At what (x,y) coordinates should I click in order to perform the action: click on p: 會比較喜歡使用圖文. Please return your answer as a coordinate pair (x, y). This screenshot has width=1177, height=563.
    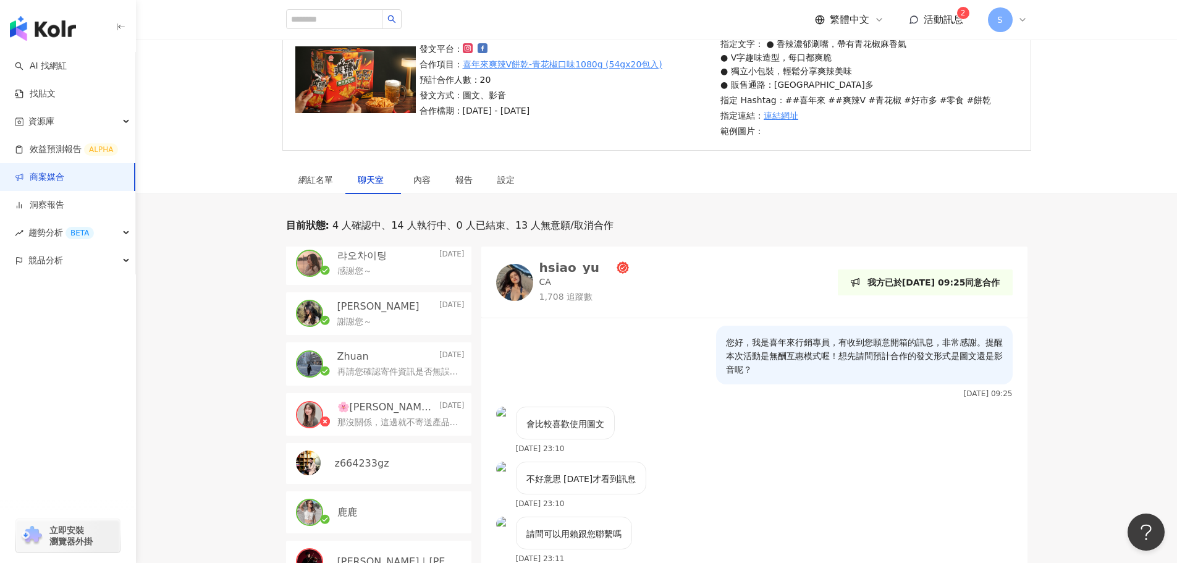
    Looking at the image, I should click on (565, 424).